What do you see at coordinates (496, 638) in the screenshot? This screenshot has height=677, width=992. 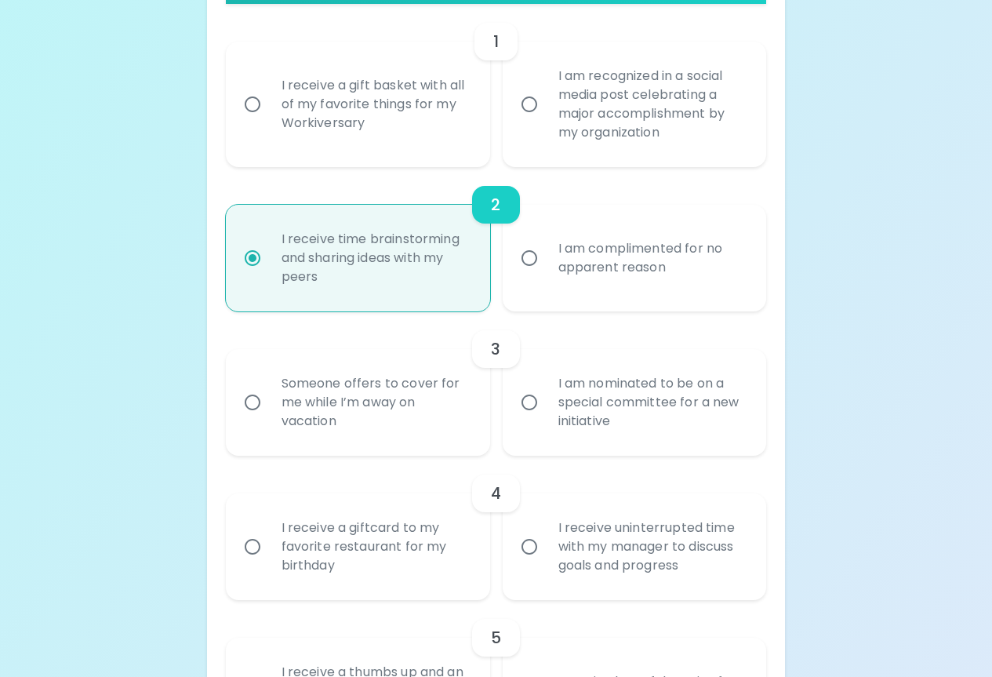 I see `h6: 5` at bounding box center [496, 638].